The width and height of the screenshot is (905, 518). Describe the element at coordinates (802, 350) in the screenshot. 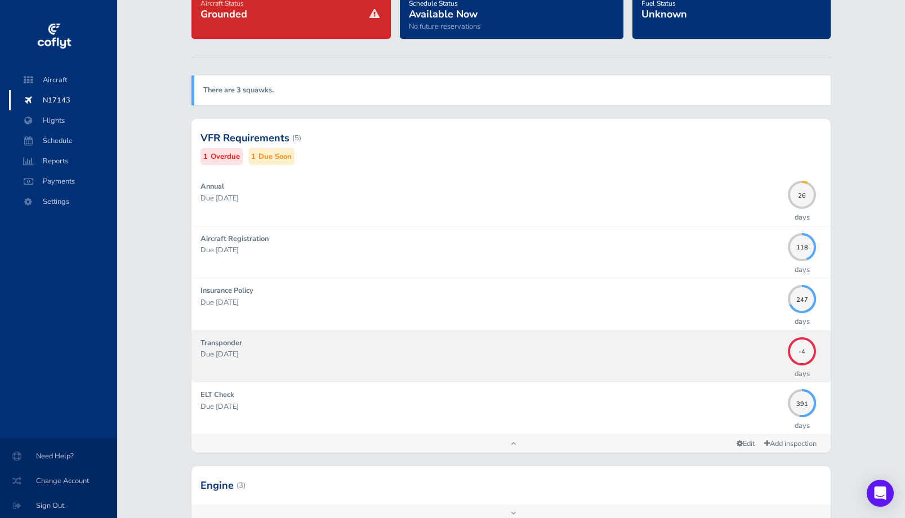

I see `span: -4` at that location.